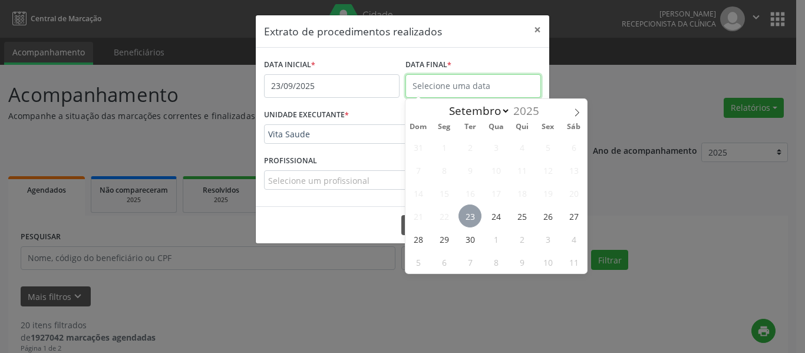 The width and height of the screenshot is (805, 353). Describe the element at coordinates (470, 216) in the screenshot. I see `span: Setembro 23, 2025` at that location.